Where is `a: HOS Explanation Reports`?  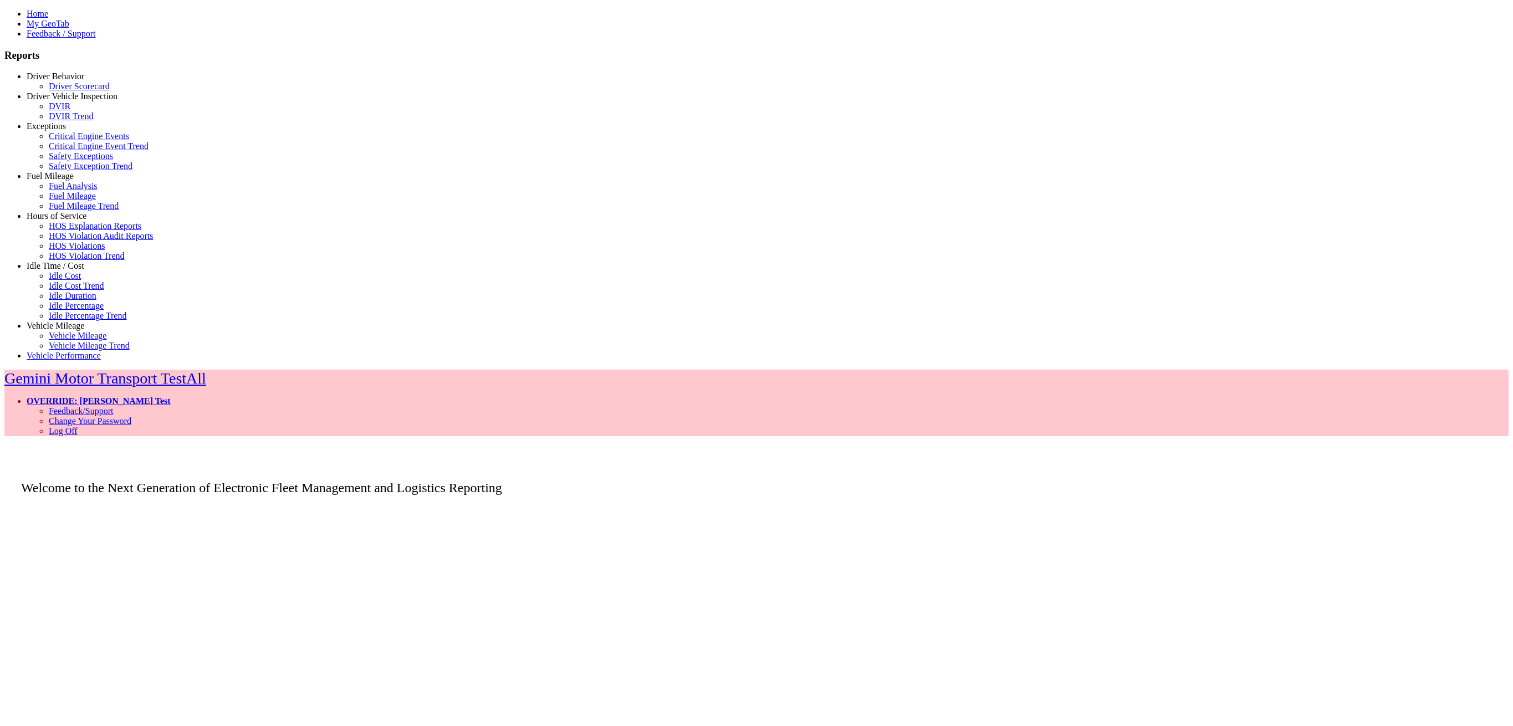
a: HOS Explanation Reports is located at coordinates (95, 226).